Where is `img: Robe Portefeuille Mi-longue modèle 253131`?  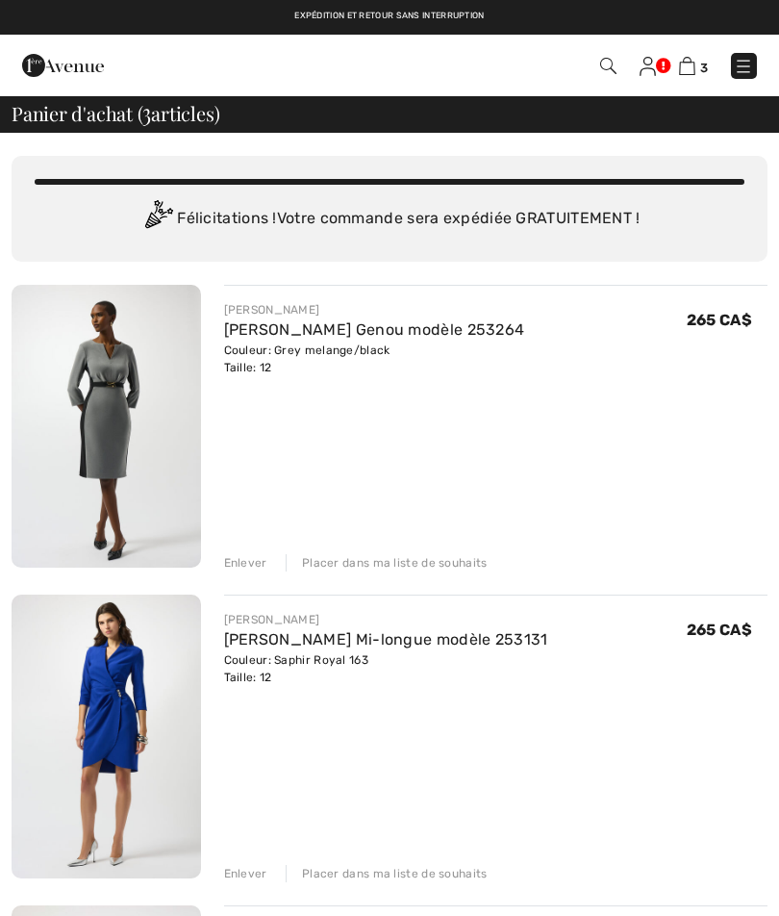 img: Robe Portefeuille Mi-longue modèle 253131 is located at coordinates (106, 736).